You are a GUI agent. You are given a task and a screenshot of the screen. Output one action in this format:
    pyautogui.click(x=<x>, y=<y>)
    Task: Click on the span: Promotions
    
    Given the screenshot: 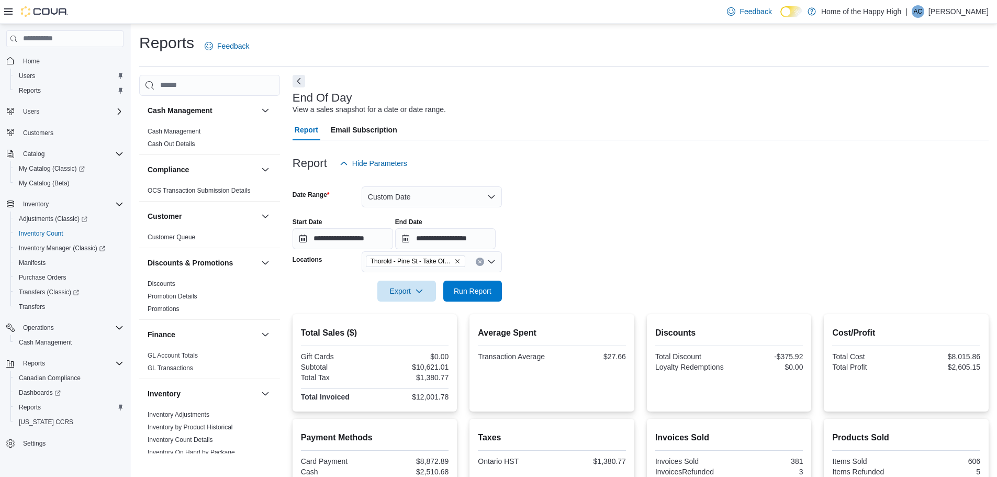 What is the action you would take?
    pyautogui.click(x=163, y=309)
    